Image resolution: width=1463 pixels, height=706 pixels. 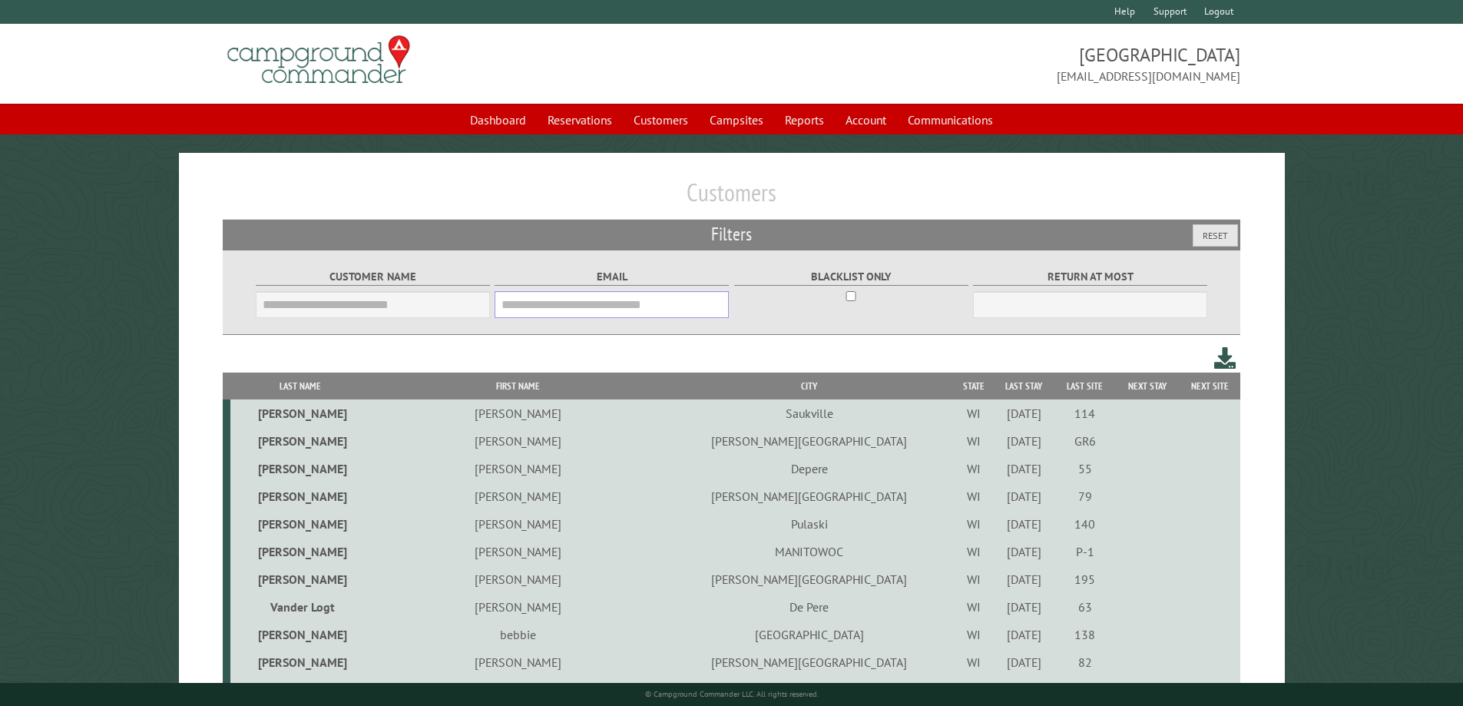 What do you see at coordinates (1215, 235) in the screenshot?
I see `button: Reset` at bounding box center [1215, 235].